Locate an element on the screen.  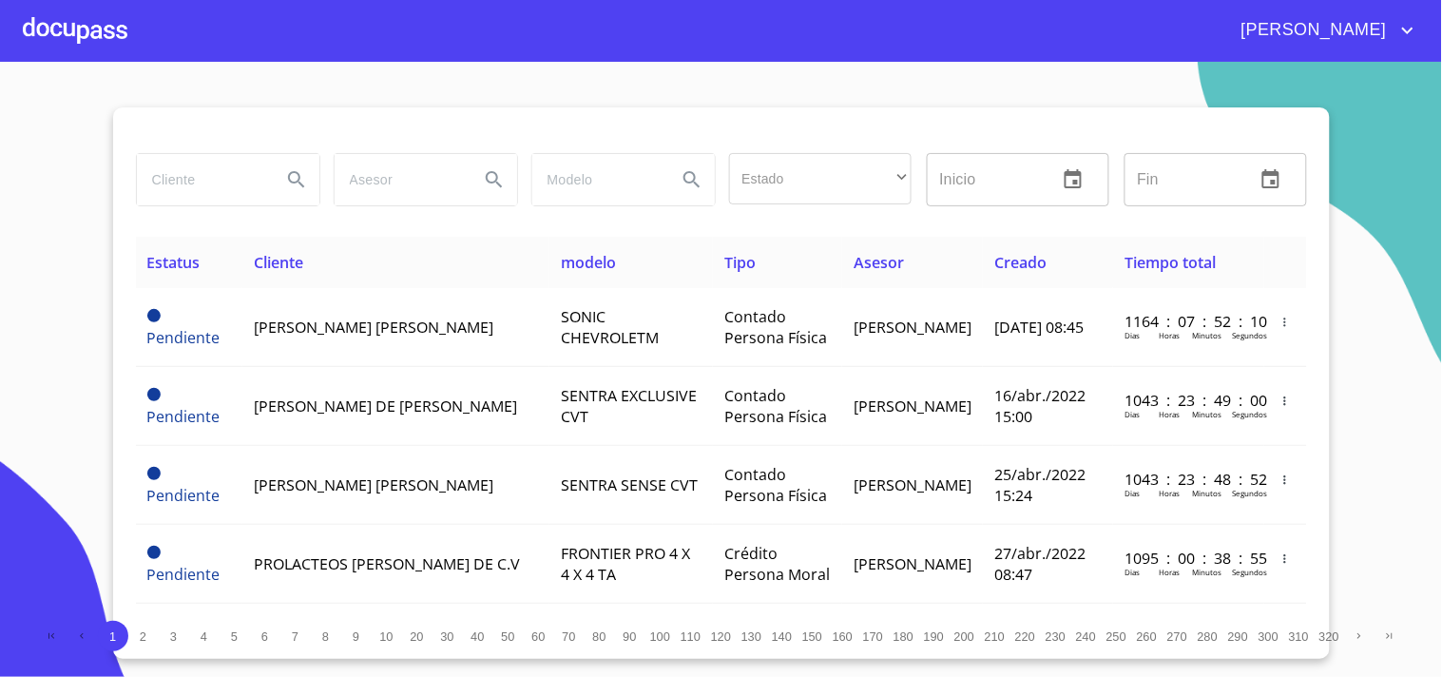
button: 7 is located at coordinates (296, 636).